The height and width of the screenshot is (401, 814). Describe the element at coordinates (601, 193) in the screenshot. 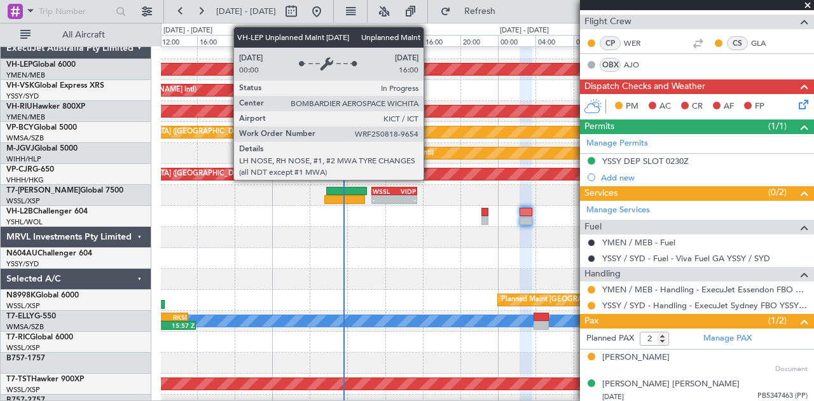

I see `span: Services` at that location.